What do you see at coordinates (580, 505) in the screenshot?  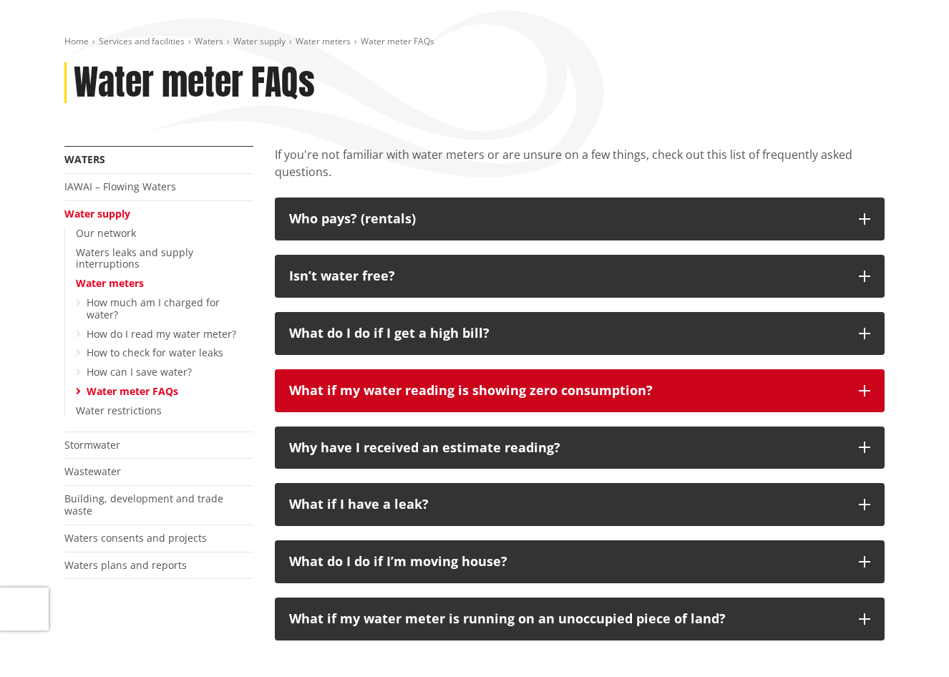 I see `button: What if I have a leak?` at bounding box center [580, 505].